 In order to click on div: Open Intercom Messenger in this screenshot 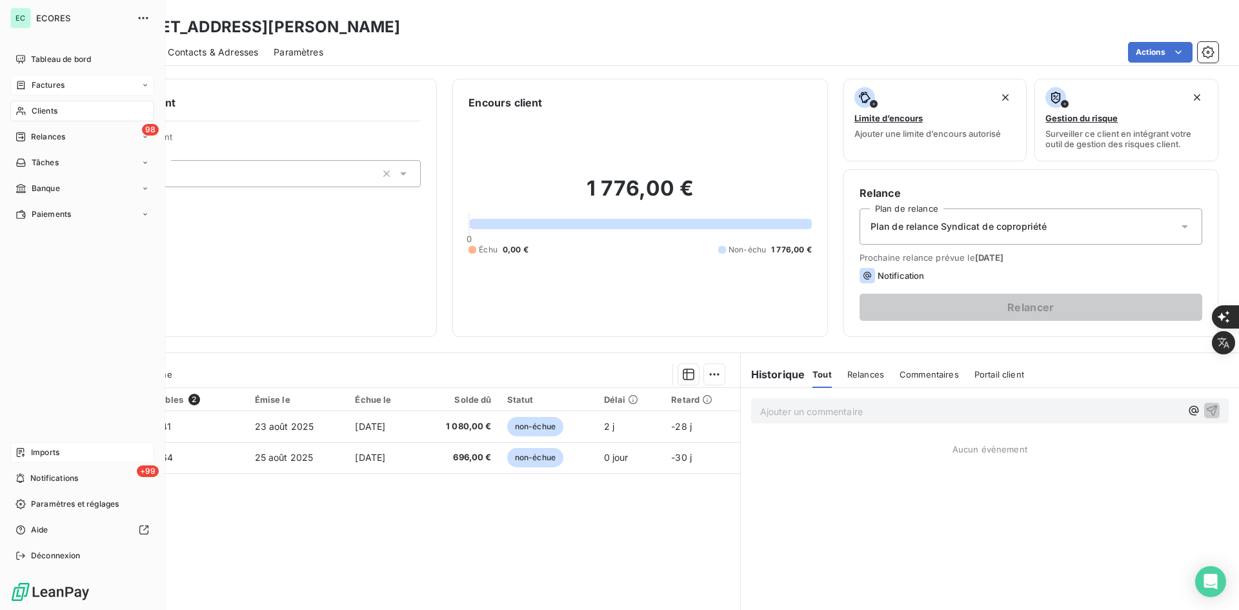, I will do `click(1211, 582)`.